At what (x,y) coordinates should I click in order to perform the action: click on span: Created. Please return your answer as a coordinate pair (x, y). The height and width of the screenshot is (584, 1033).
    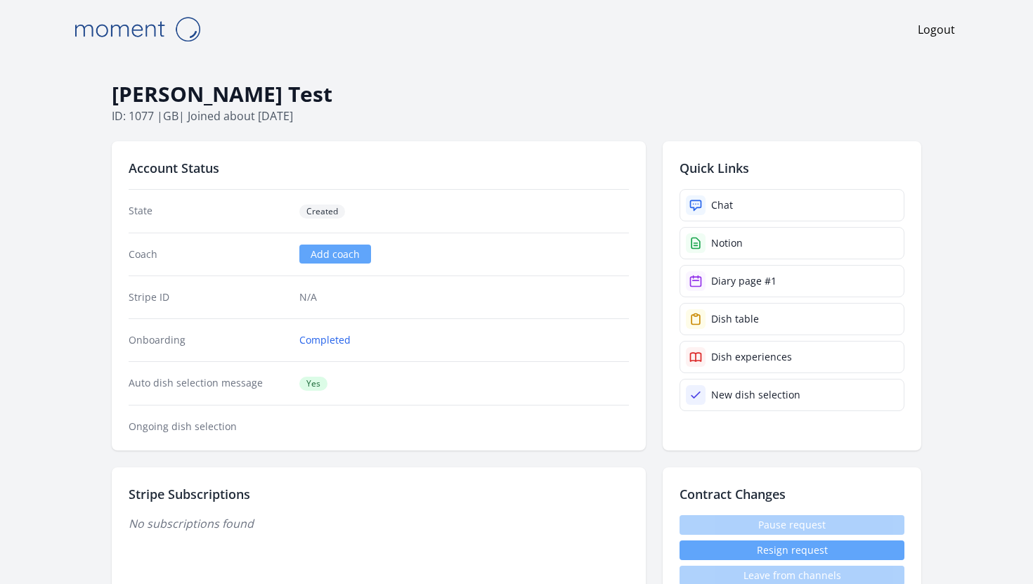
    Looking at the image, I should click on (322, 212).